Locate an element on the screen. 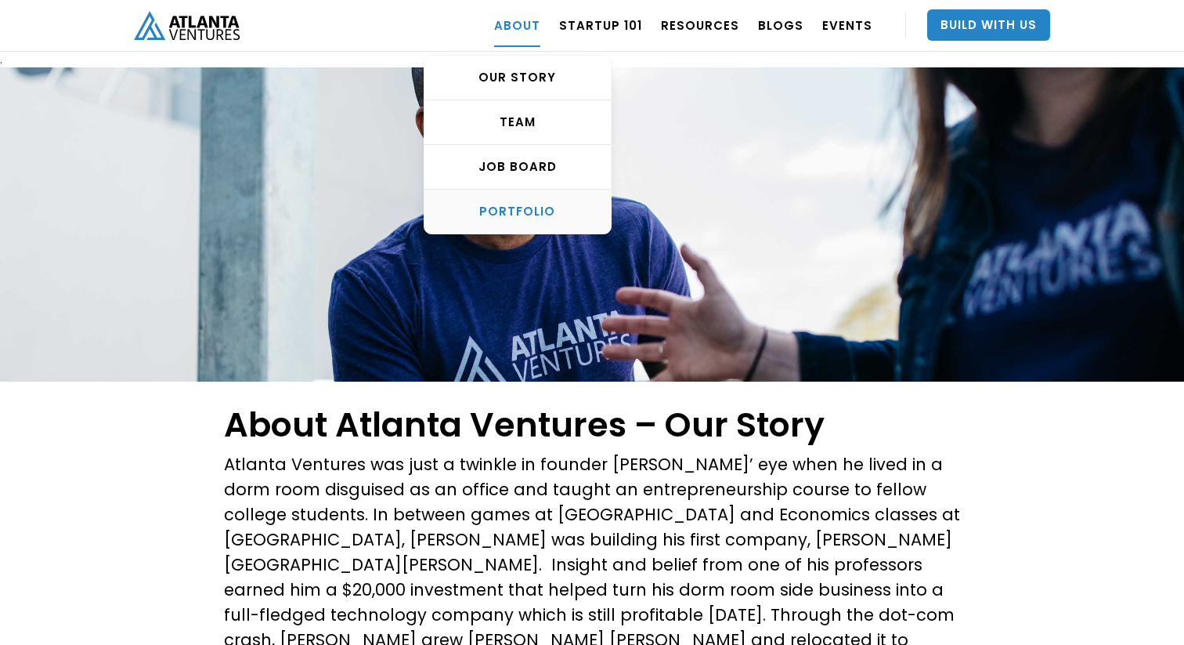 Image resolution: width=1184 pixels, height=645 pixels. a: OUR STORY is located at coordinates (518, 78).